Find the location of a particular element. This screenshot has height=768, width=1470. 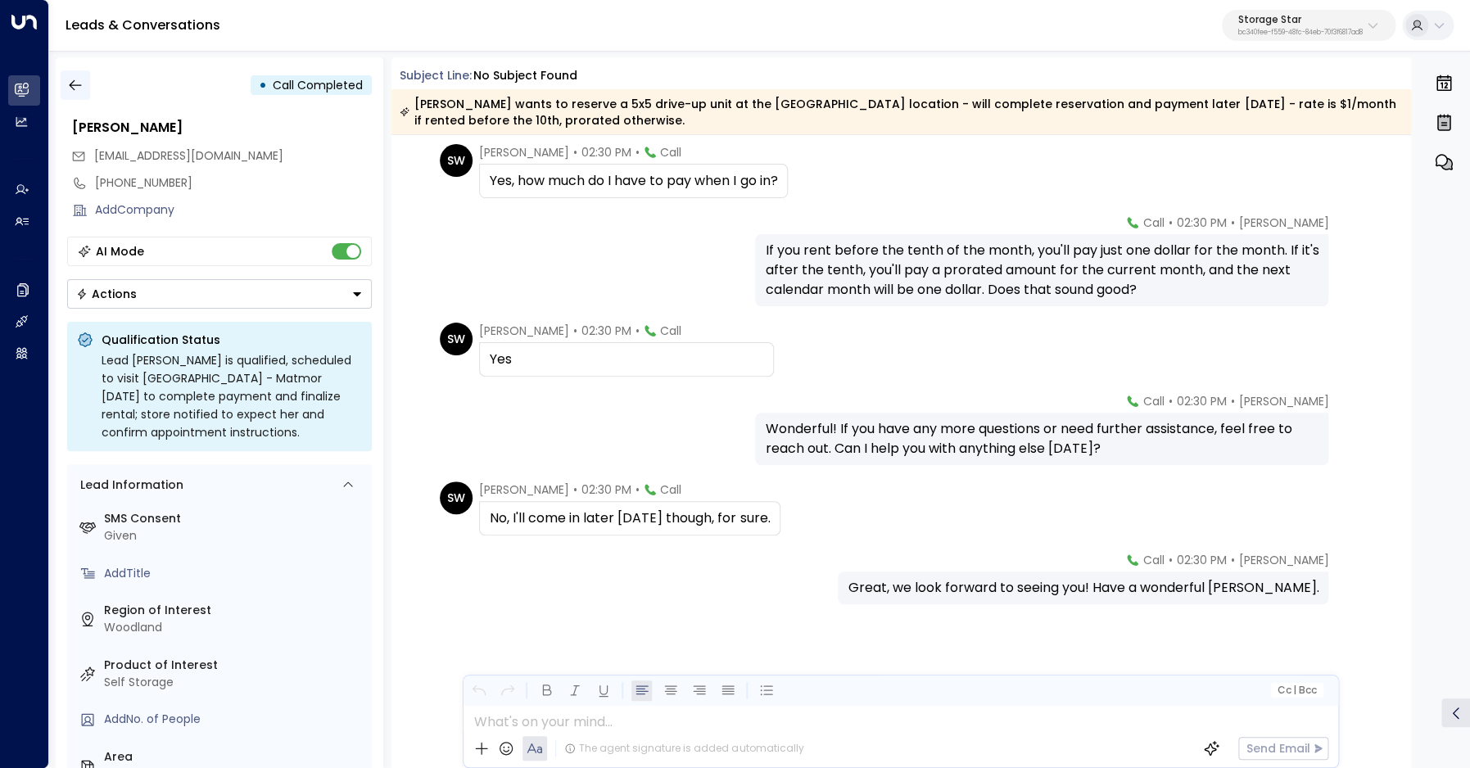

div: AddTitle is located at coordinates (234, 573).